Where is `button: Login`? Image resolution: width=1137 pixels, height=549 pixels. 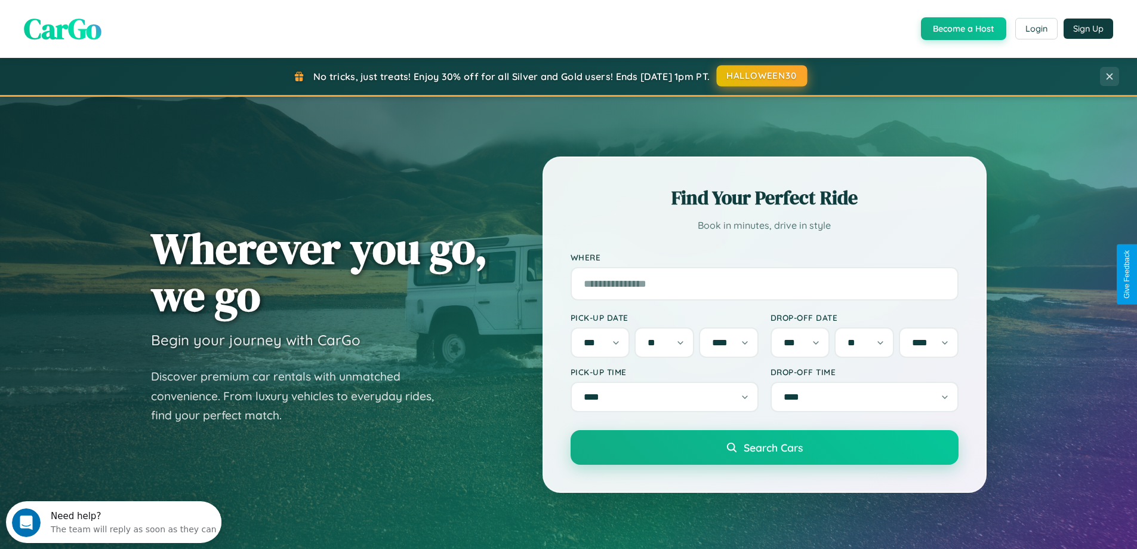
button: Login is located at coordinates (1037, 29).